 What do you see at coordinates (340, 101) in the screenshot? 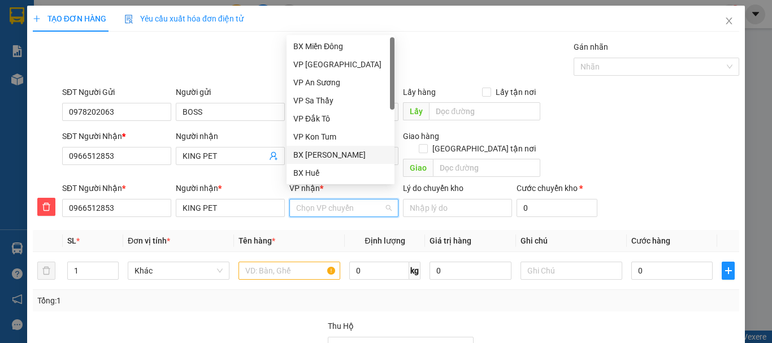
I see `div: VP Sa Thầy` at bounding box center [340, 101].